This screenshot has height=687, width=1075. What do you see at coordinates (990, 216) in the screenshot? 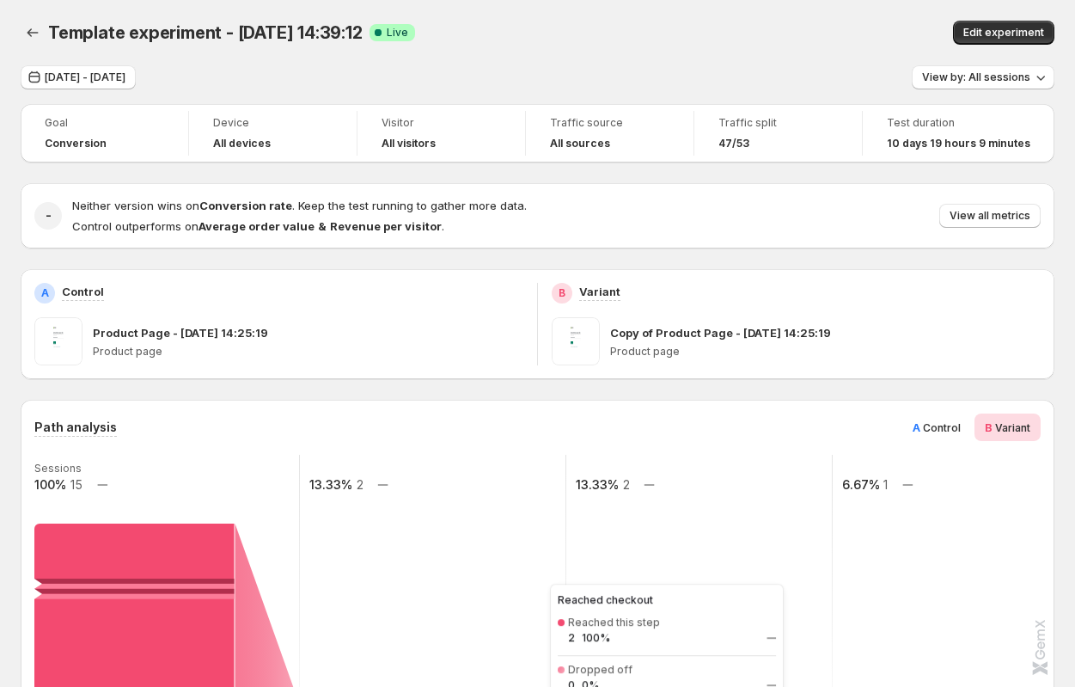
I see `button: View all metrics` at bounding box center [990, 216].